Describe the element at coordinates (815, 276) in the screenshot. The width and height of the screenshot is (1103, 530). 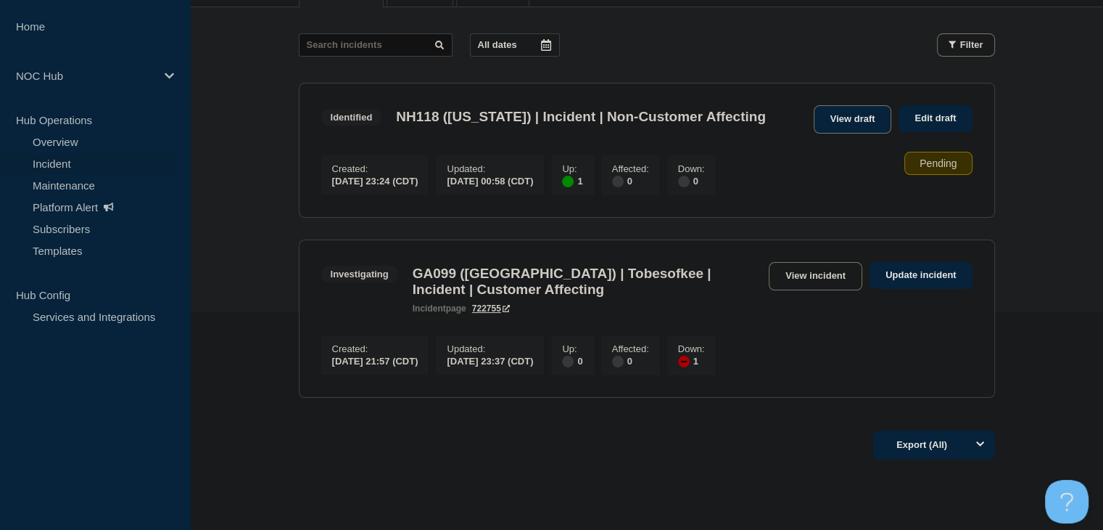
I see `a: View incident` at that location.